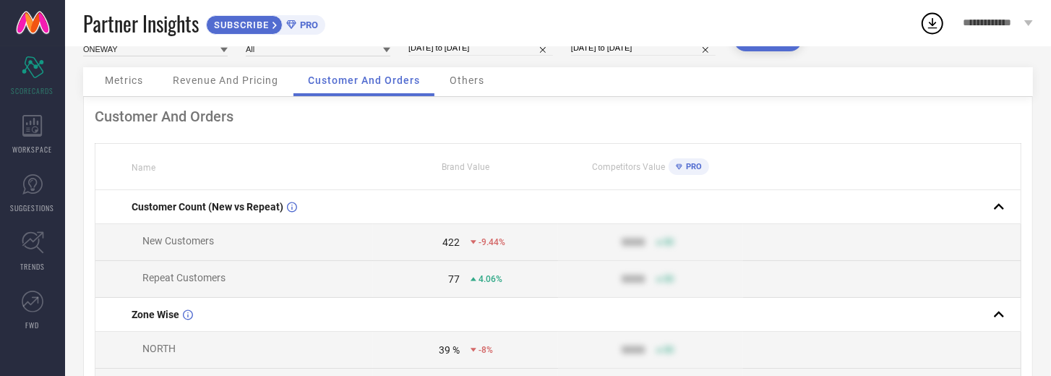 This screenshot has width=1051, height=376. I want to click on div: 39 %, so click(449, 350).